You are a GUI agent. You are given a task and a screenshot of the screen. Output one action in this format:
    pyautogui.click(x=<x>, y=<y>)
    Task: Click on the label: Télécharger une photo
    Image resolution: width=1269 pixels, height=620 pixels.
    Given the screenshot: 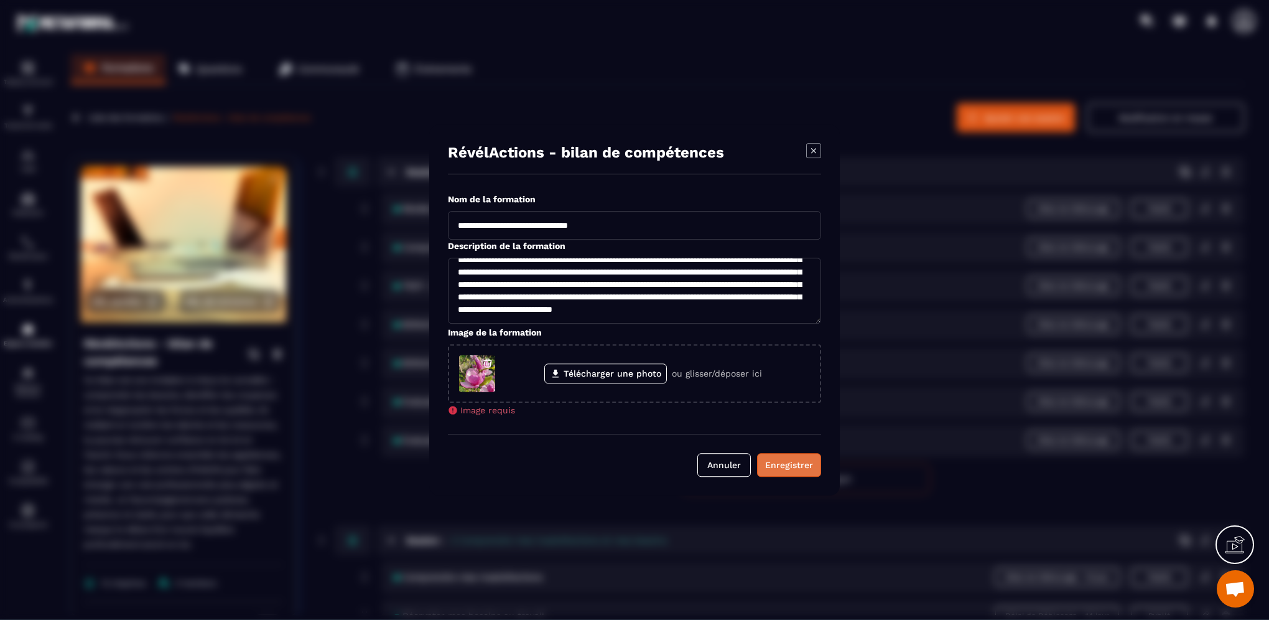 What is the action you would take?
    pyautogui.click(x=605, y=373)
    